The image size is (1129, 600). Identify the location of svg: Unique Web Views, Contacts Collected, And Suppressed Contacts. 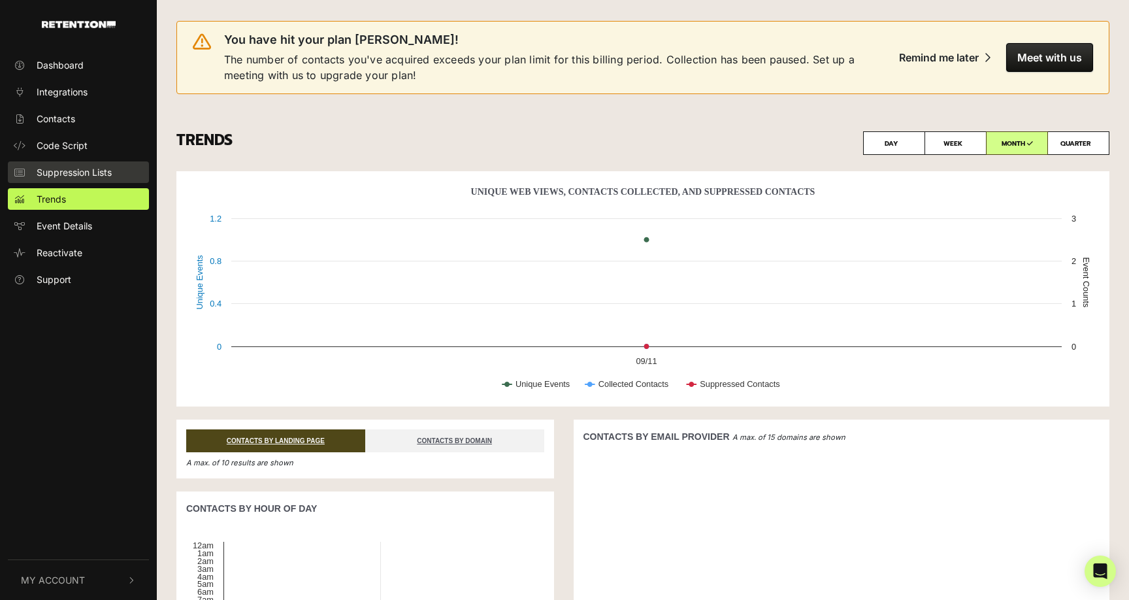
(643, 292).